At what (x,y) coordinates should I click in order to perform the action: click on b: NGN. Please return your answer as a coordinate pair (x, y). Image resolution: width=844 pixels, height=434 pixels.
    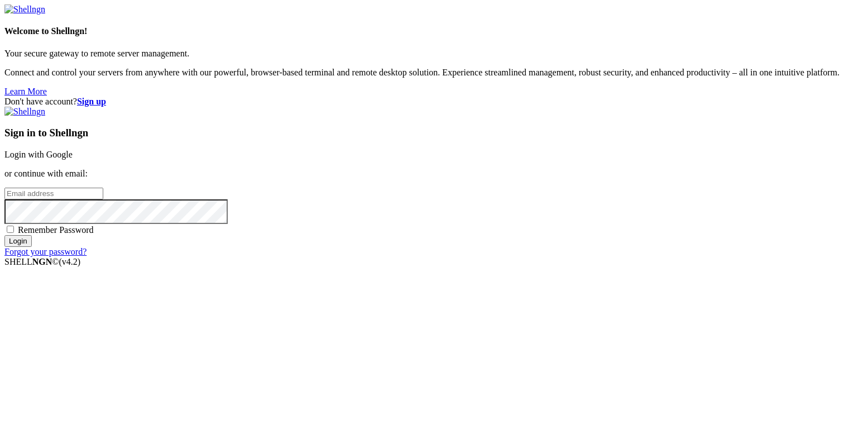
    Looking at the image, I should click on (42, 261).